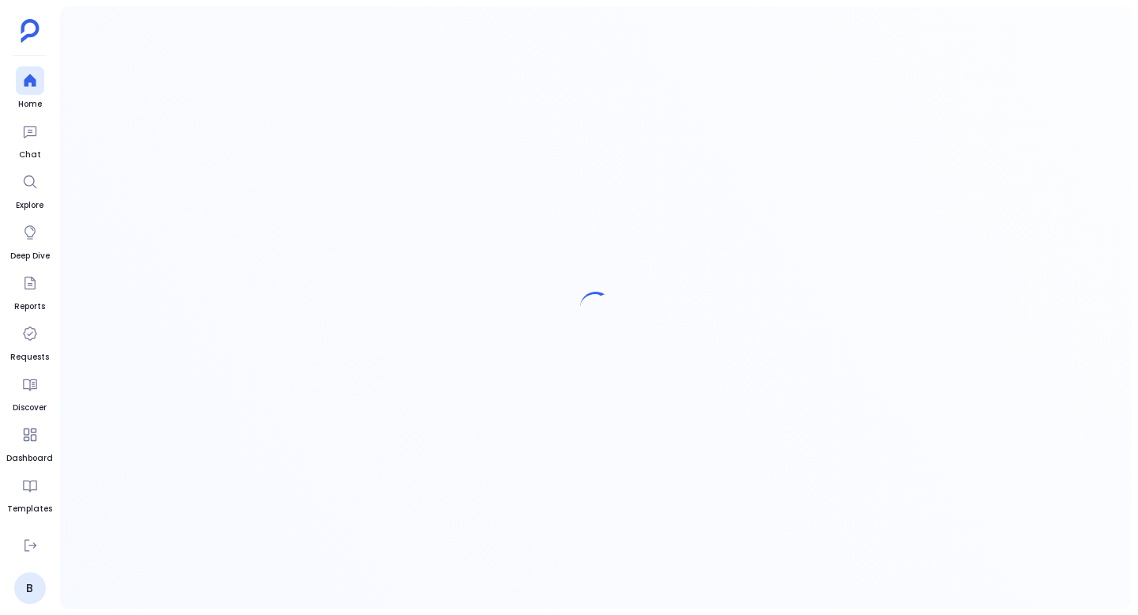 The height and width of the screenshot is (615, 1138). Describe the element at coordinates (29, 392) in the screenshot. I see `a: Discover` at that location.